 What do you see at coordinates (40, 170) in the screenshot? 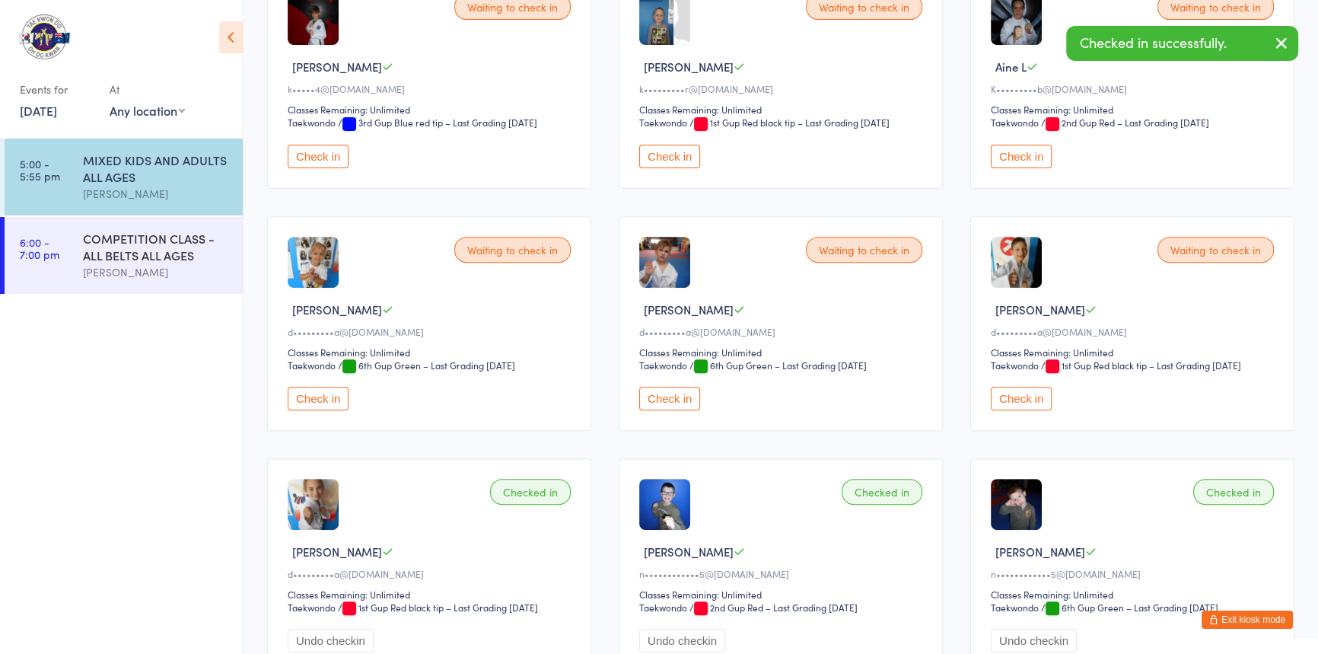
I see `time: 5:00 - 5:55 pm` at bounding box center [40, 170].